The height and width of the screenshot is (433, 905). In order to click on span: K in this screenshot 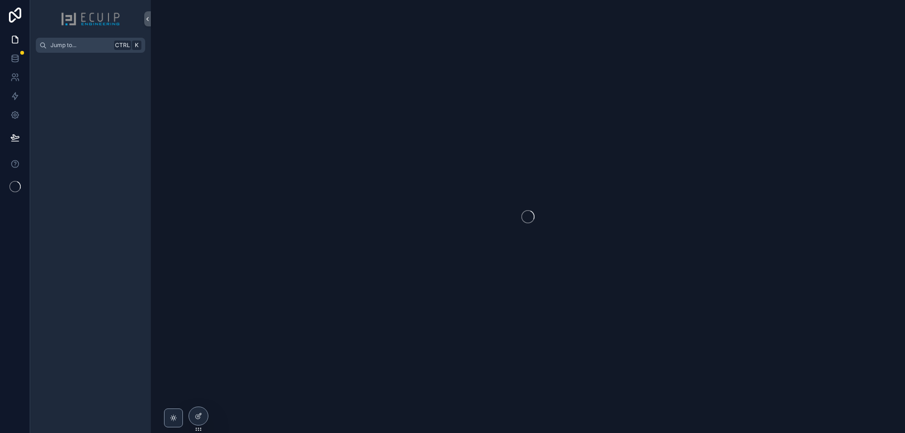, I will do `click(137, 45)`.